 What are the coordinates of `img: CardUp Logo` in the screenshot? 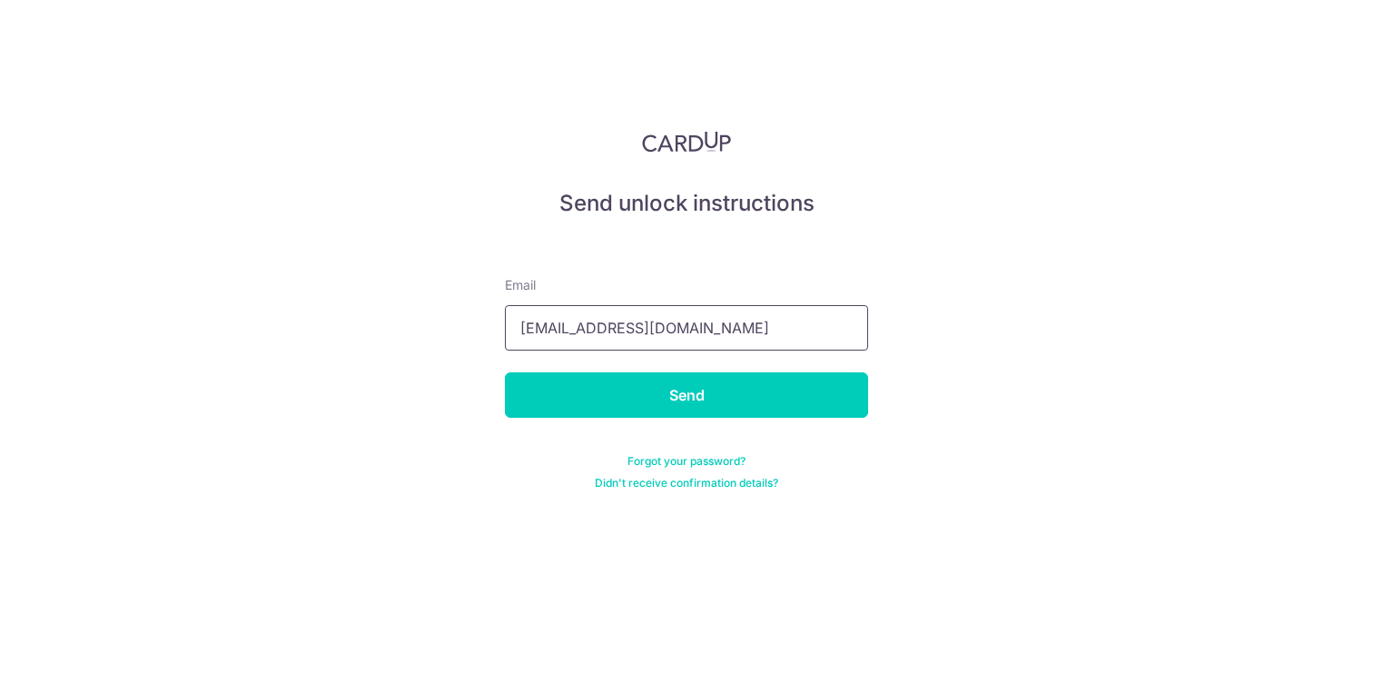 It's located at (687, 142).